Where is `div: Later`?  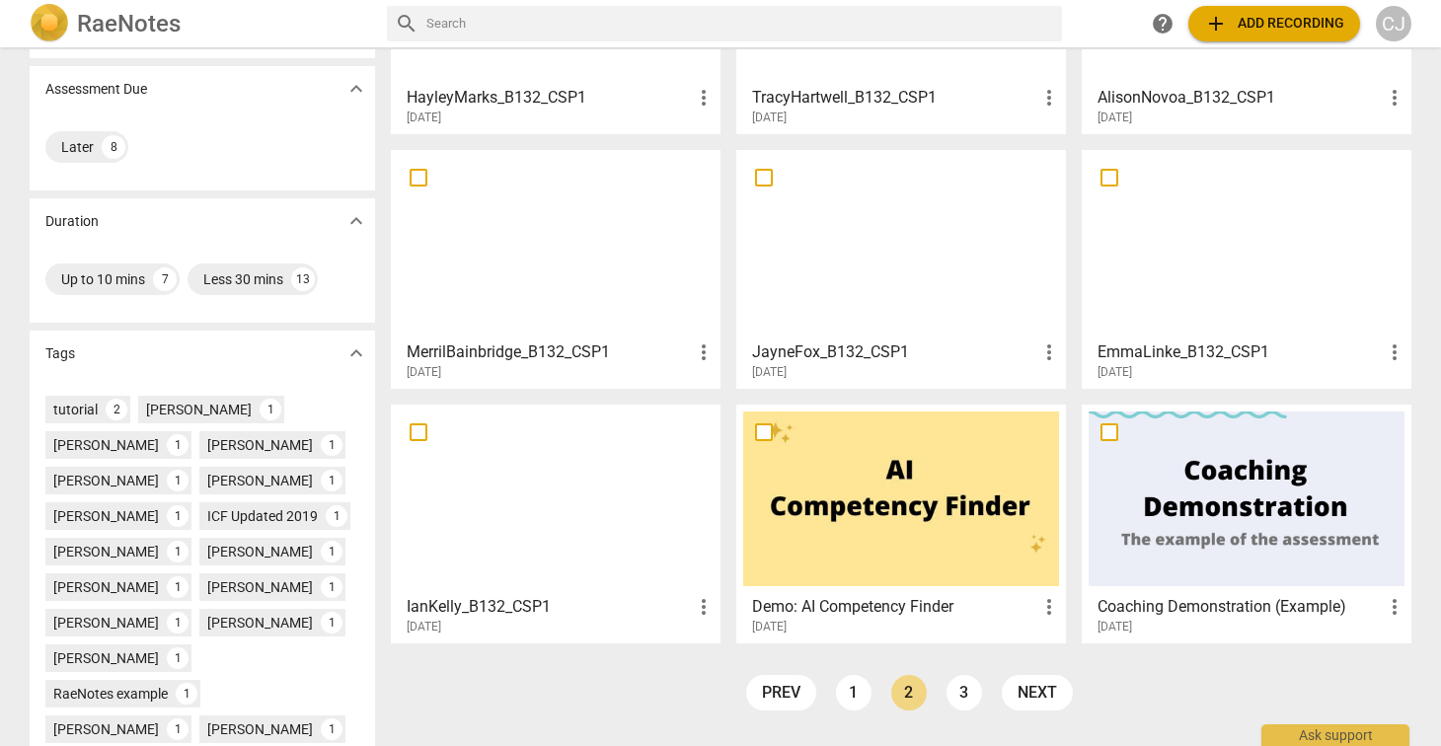
div: Later is located at coordinates (77, 147).